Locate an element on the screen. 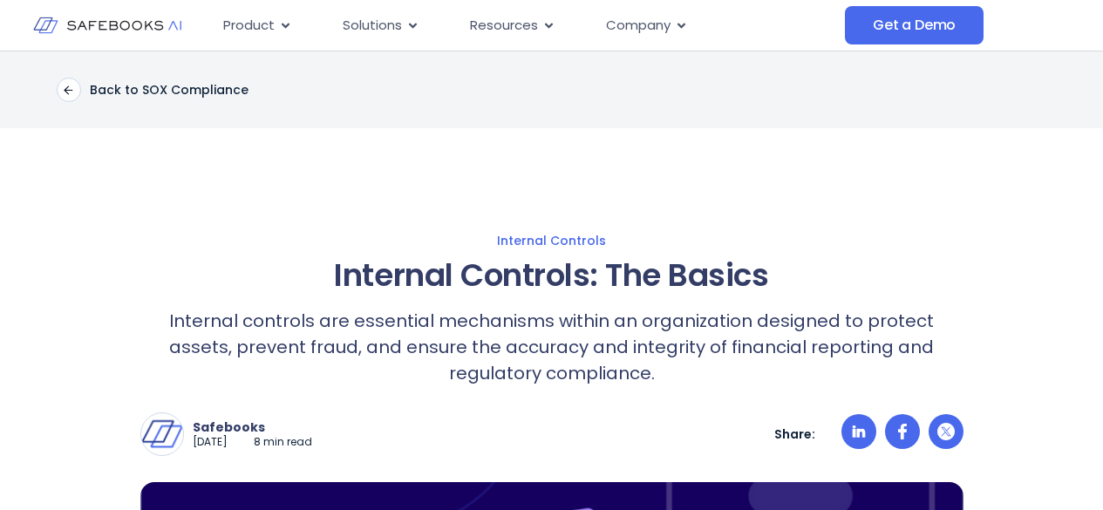 This screenshot has width=1103, height=510. img: Safebooks is located at coordinates (162, 434).